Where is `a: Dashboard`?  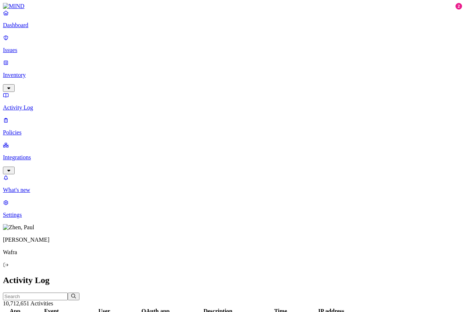
a: Dashboard is located at coordinates (233, 19).